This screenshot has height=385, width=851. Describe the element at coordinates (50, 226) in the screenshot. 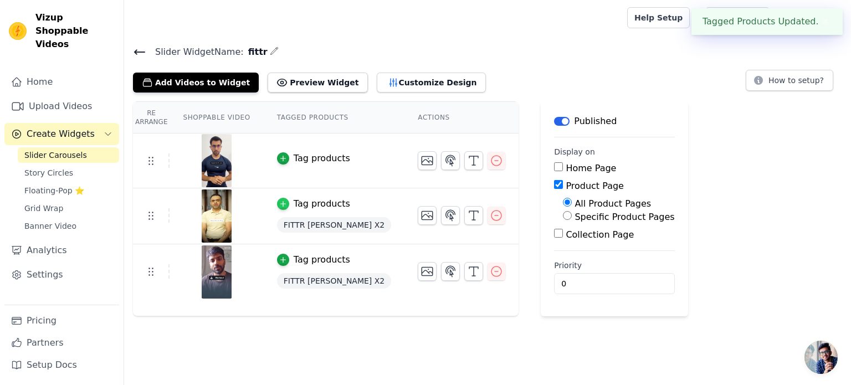

I see `span: Banner Video` at that location.